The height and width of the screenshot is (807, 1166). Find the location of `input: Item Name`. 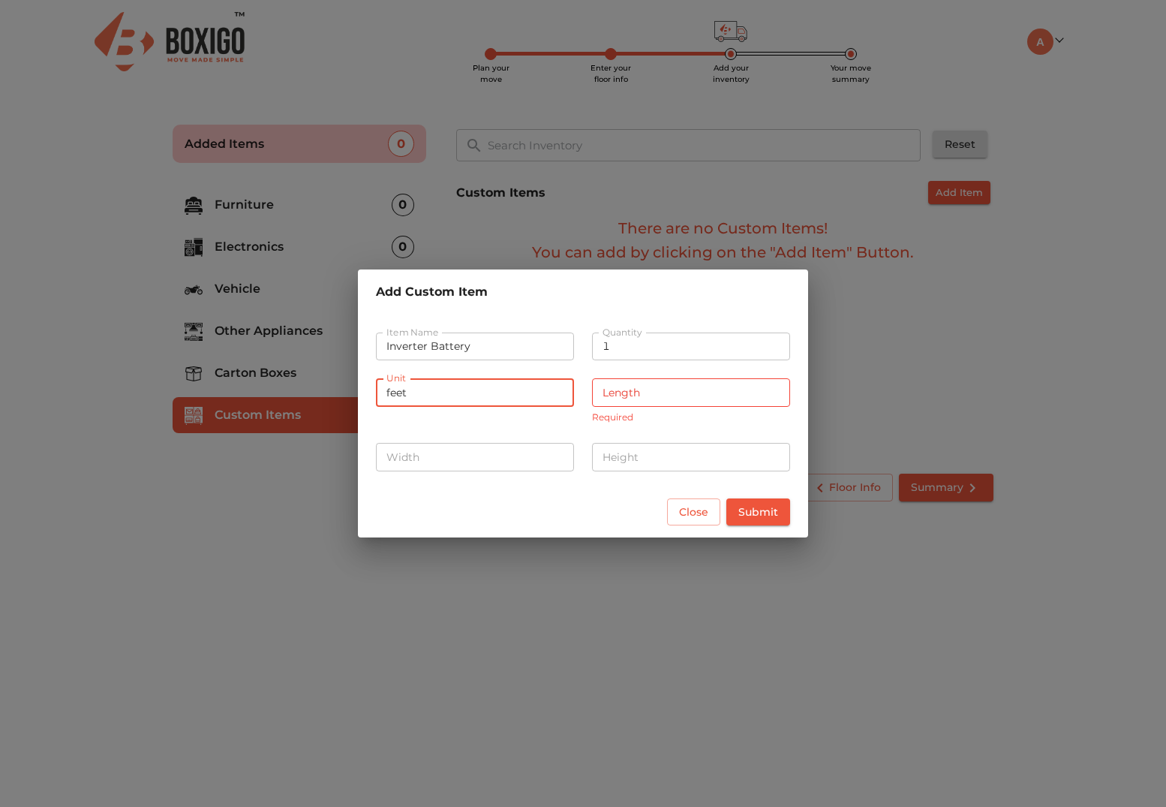

input: Item Name is located at coordinates (475, 347).